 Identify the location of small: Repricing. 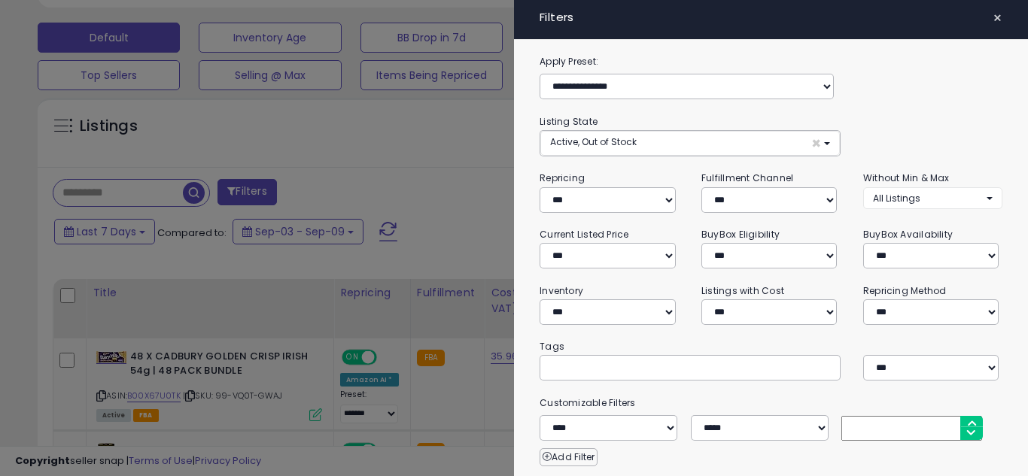
(562, 178).